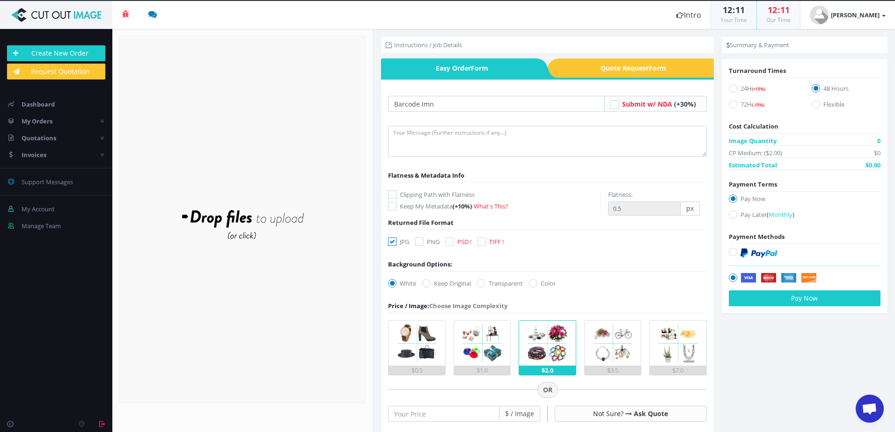 The height and width of the screenshot is (432, 895). I want to click on img: 1.png, so click(416, 343).